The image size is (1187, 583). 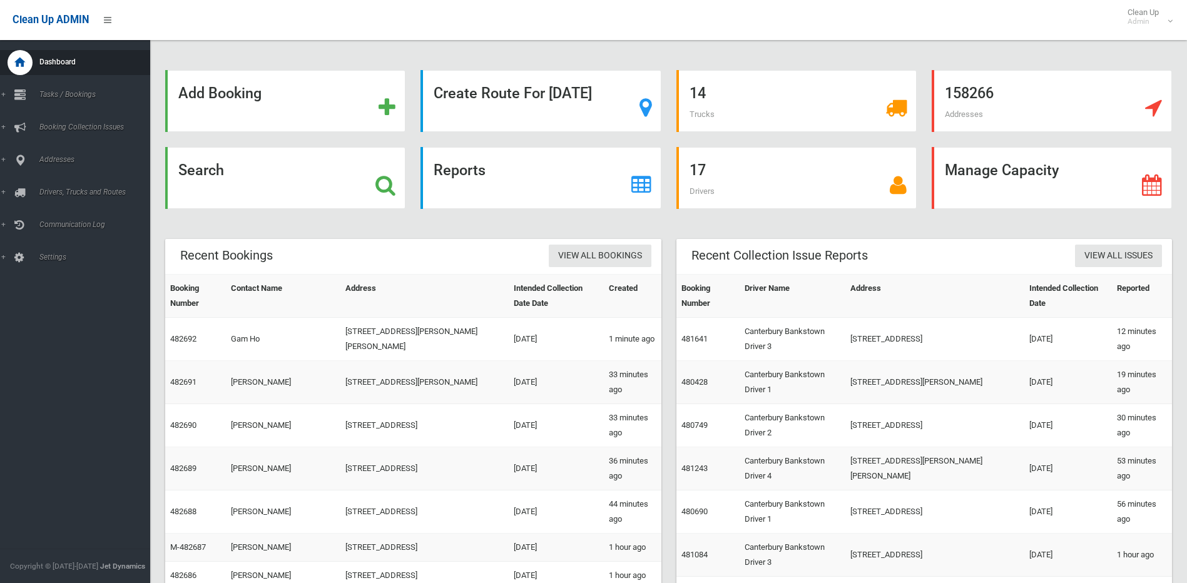 I want to click on a: View All Issues, so click(x=1118, y=256).